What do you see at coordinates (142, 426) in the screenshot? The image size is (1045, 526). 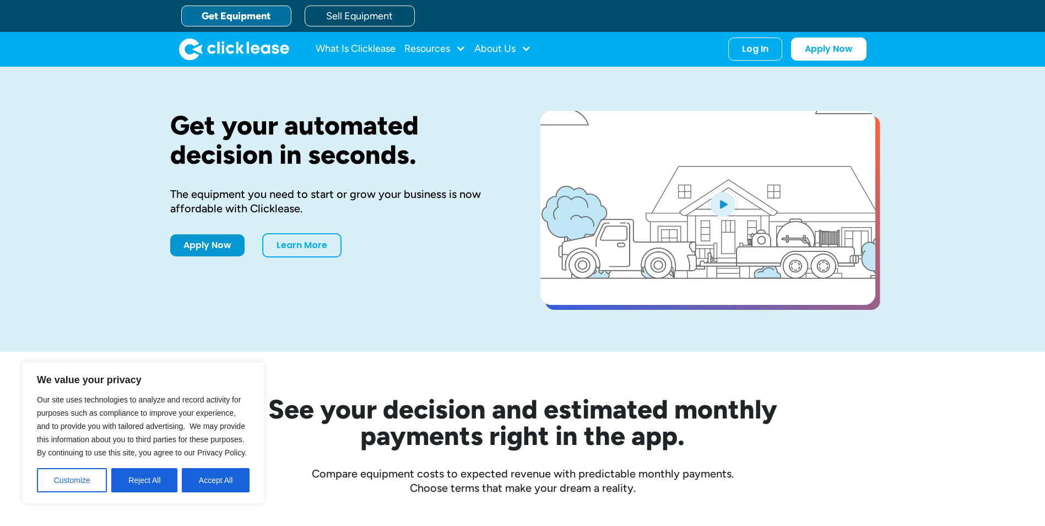 I see `span: Our site uses technologies to analyze and record activity for purposes such as compliance to impr...` at bounding box center [142, 426].